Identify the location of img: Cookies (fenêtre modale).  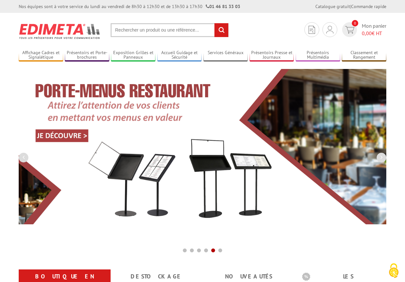
(393, 271).